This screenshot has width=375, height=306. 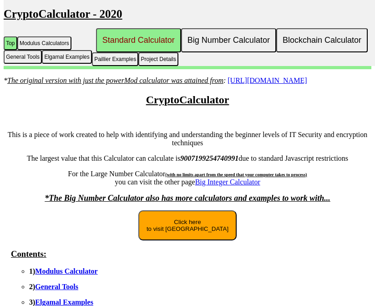 What do you see at coordinates (187, 158) in the screenshot?
I see `p: The largest value that this Calculator can calculate is due to standard Javascript restrictions` at bounding box center [187, 158].